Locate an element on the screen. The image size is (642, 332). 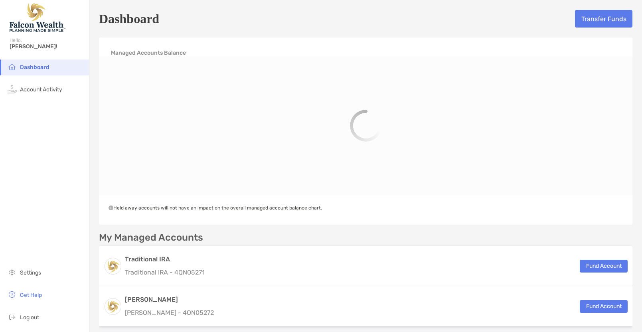
span: Get Help is located at coordinates (31, 295).